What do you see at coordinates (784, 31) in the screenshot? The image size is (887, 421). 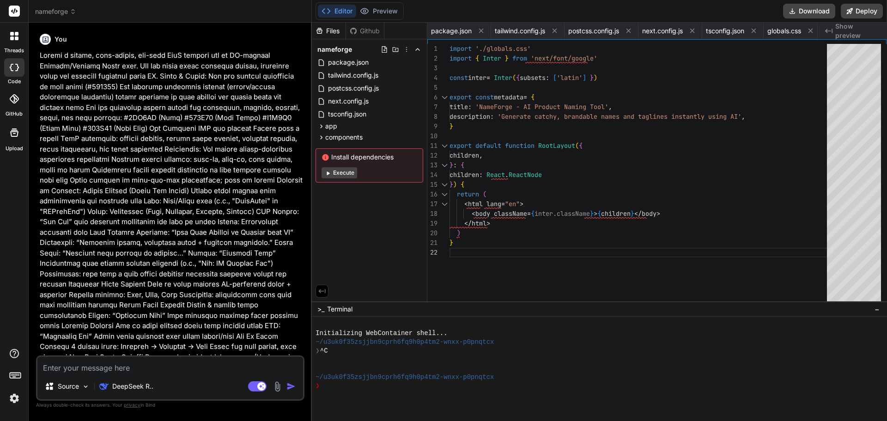 I see `span: globals.css` at bounding box center [784, 31].